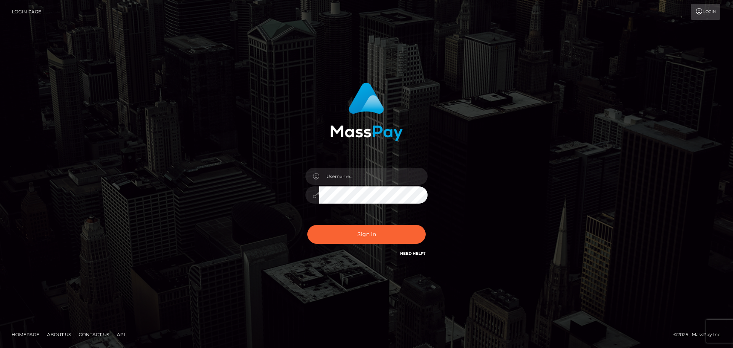 This screenshot has height=348, width=733. What do you see at coordinates (705, 12) in the screenshot?
I see `a: Login` at bounding box center [705, 12].